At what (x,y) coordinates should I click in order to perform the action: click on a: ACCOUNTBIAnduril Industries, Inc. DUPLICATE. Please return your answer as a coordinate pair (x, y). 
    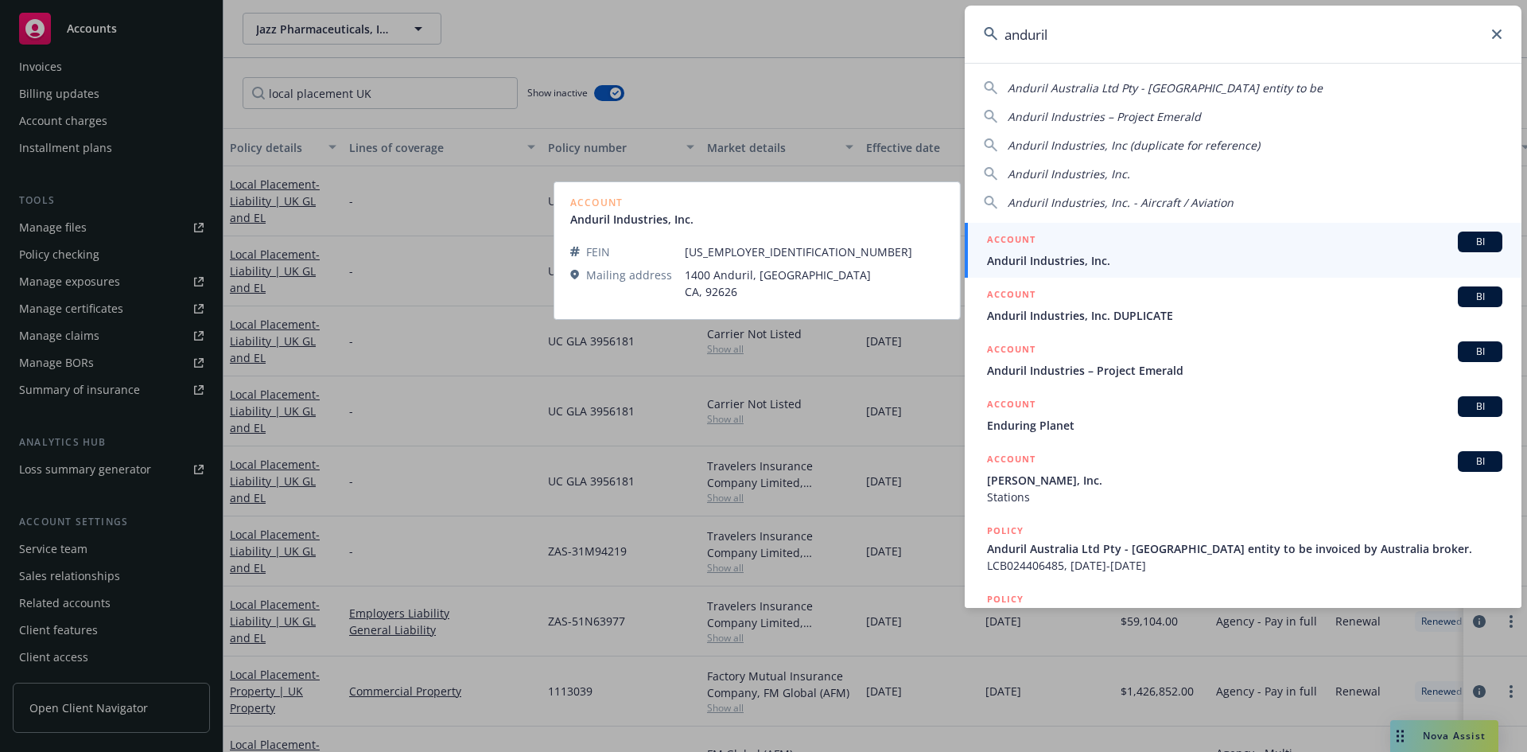
    Looking at the image, I should click on (1243, 305).